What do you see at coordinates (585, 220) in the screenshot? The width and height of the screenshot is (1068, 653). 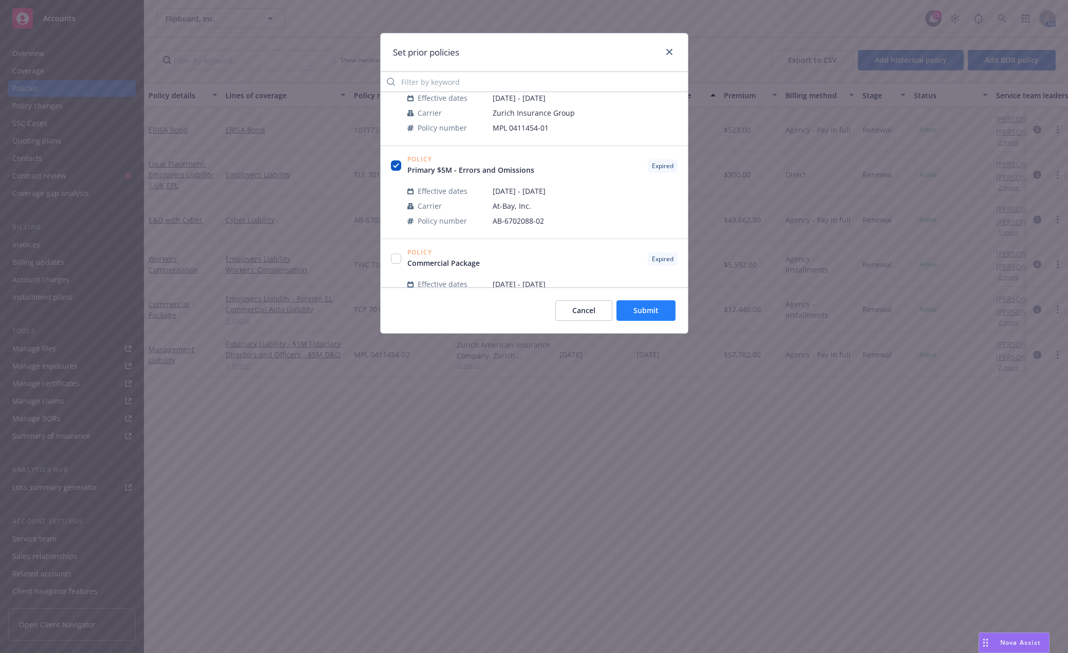 I see `span: AB-6702088-02` at bounding box center [585, 220].